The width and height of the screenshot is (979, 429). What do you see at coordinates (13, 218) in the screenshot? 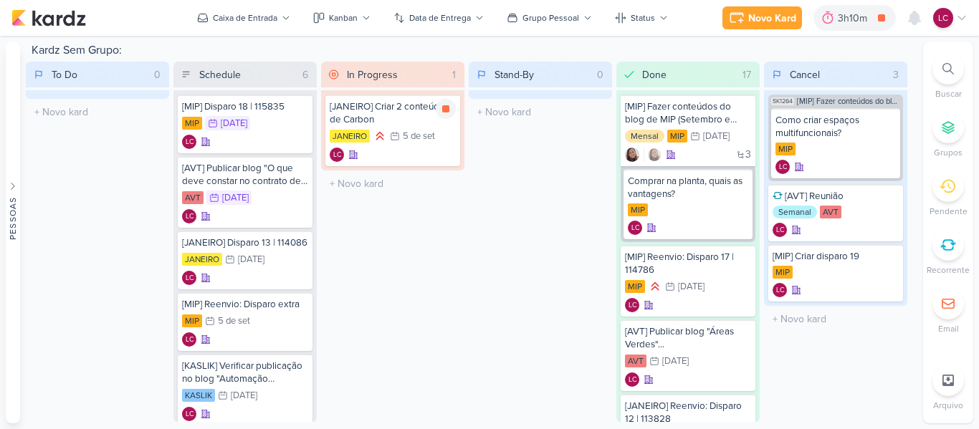
I see `div: Pessoas` at bounding box center [13, 218].